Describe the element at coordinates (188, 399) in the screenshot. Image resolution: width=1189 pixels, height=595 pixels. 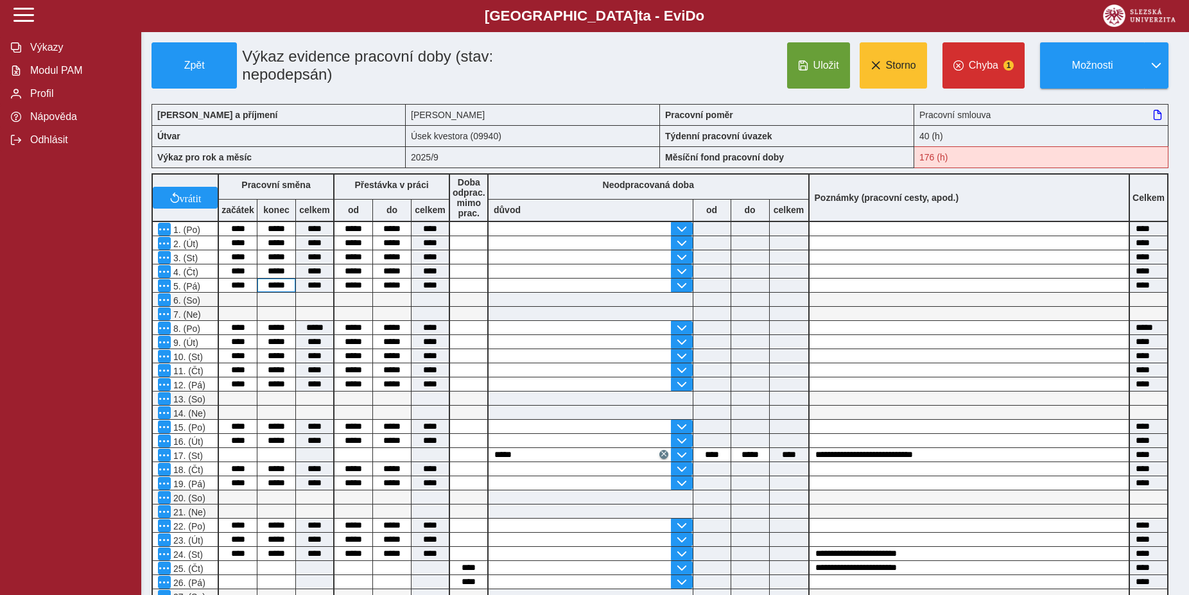
I see `span: 13. (So)` at that location.